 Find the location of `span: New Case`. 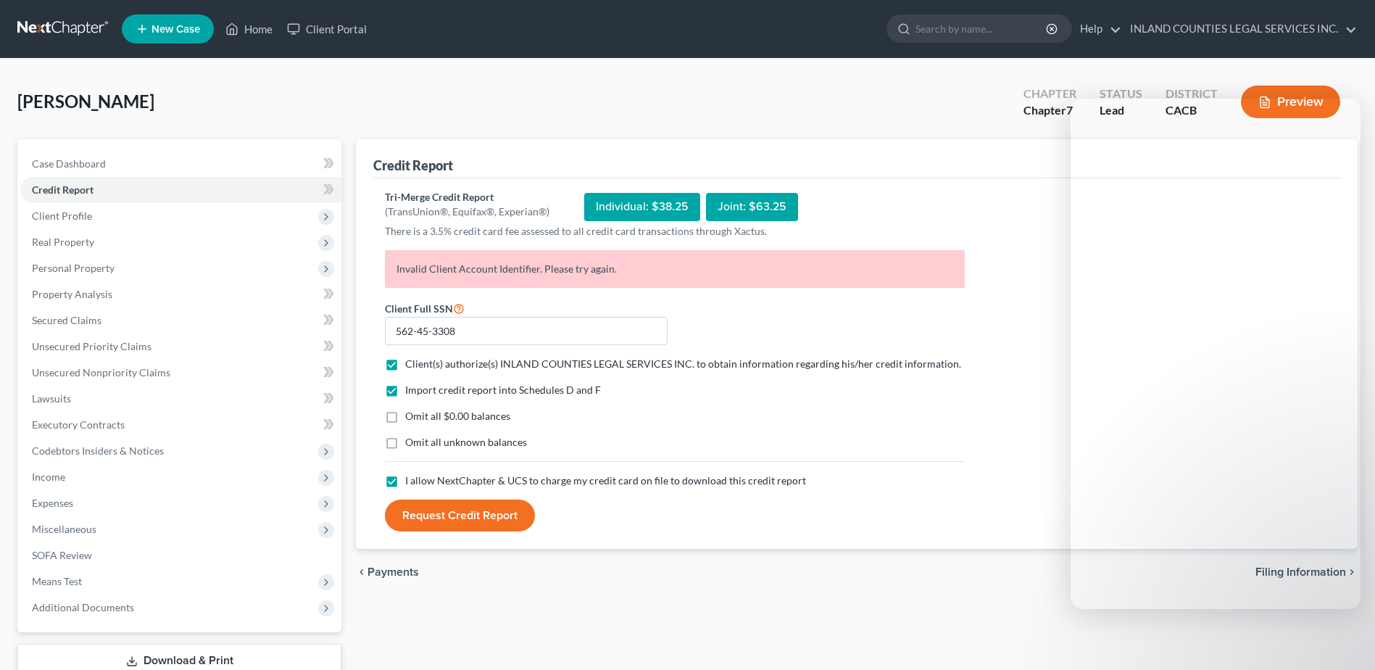

span: New Case is located at coordinates (175, 29).